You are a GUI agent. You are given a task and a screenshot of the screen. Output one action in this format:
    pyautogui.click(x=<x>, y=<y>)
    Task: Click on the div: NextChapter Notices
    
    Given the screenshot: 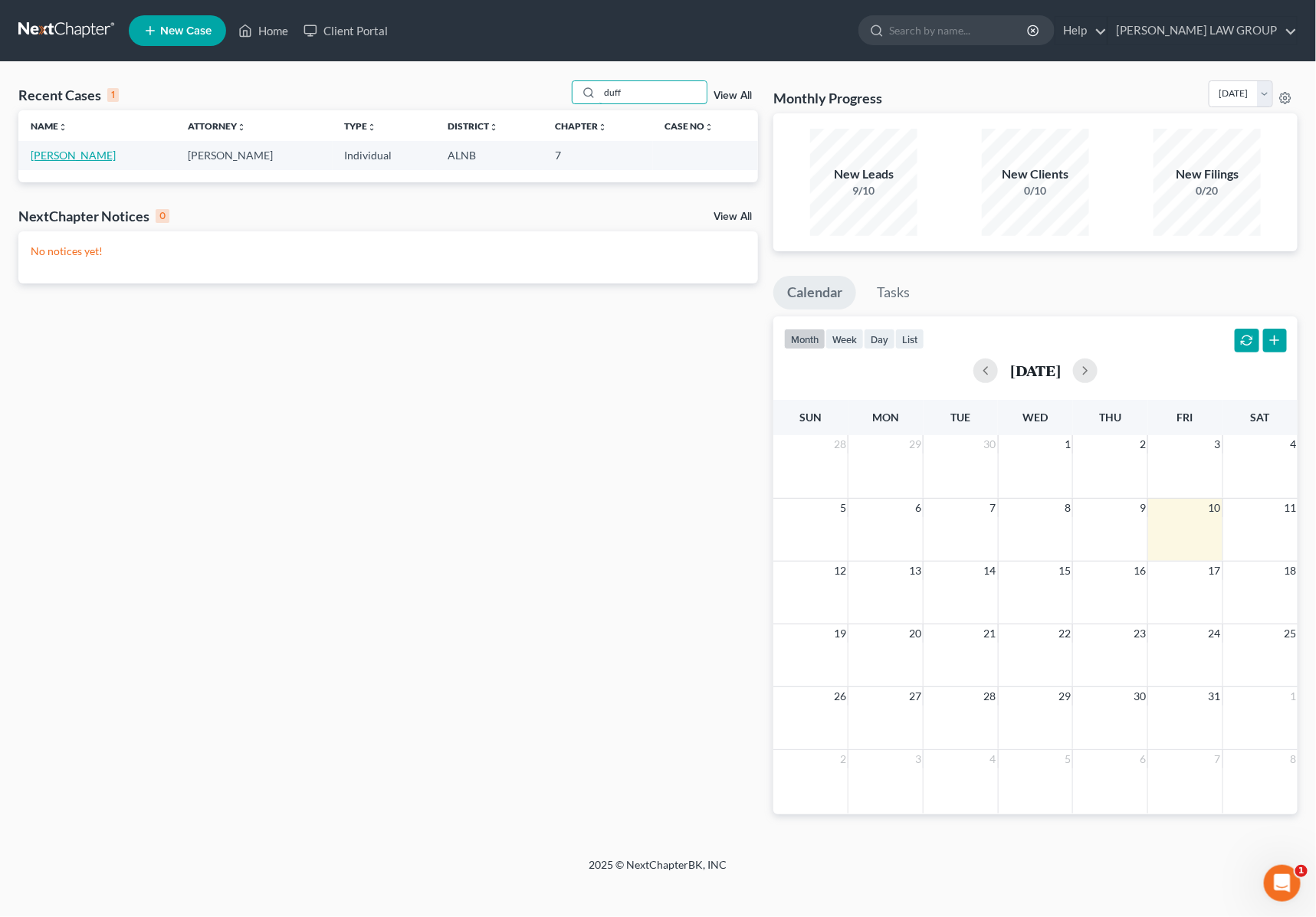 What is the action you would take?
    pyautogui.click(x=94, y=216)
    